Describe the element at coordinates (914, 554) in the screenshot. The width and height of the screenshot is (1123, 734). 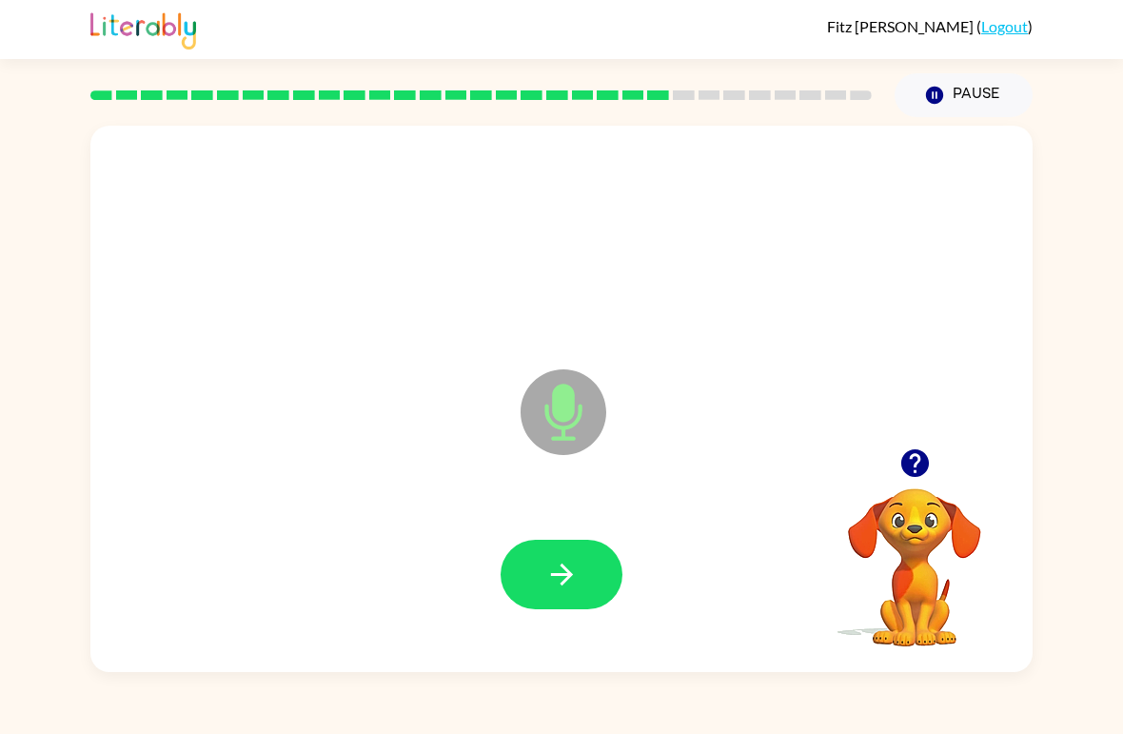
I see `video: Your browser must support playing .mp4 files to use Literably. Please try using another browser.` at that location.